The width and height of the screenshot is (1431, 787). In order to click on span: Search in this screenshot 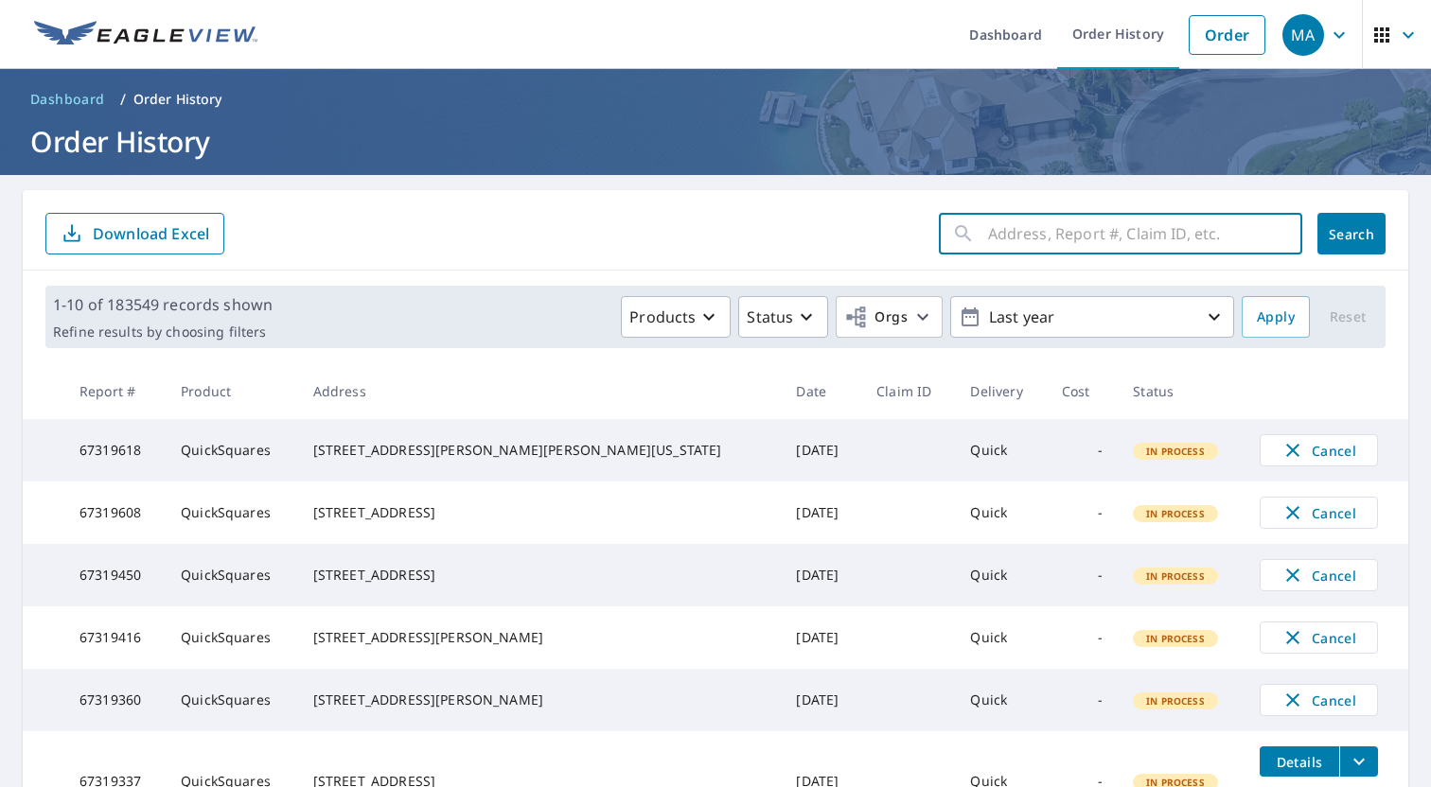, I will do `click(1351, 234)`.